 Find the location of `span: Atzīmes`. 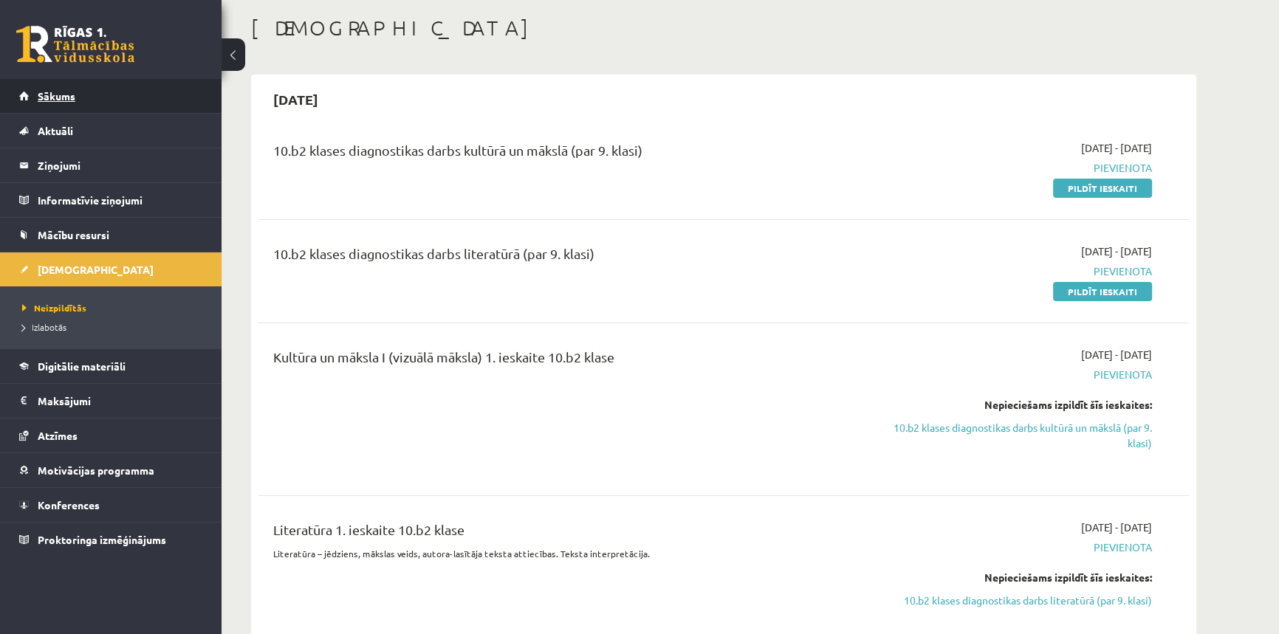

span: Atzīmes is located at coordinates (58, 436).